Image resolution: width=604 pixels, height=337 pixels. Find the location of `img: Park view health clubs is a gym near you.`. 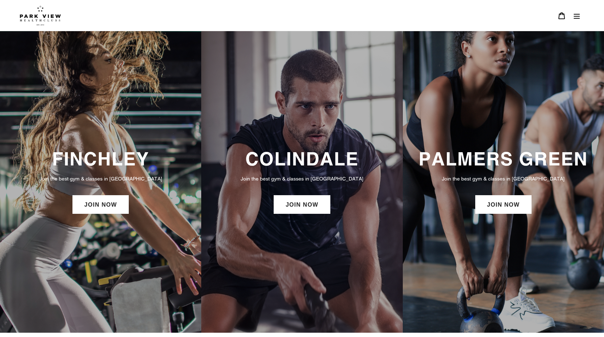

img: Park view health clubs is a gym near you. is located at coordinates (40, 15).